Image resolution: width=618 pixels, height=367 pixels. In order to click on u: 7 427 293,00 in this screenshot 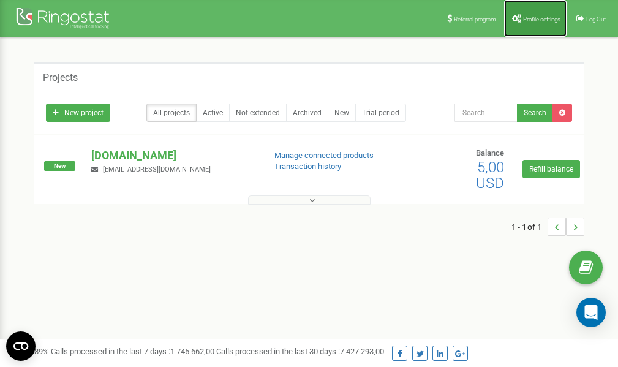, I will do `click(362, 351)`.